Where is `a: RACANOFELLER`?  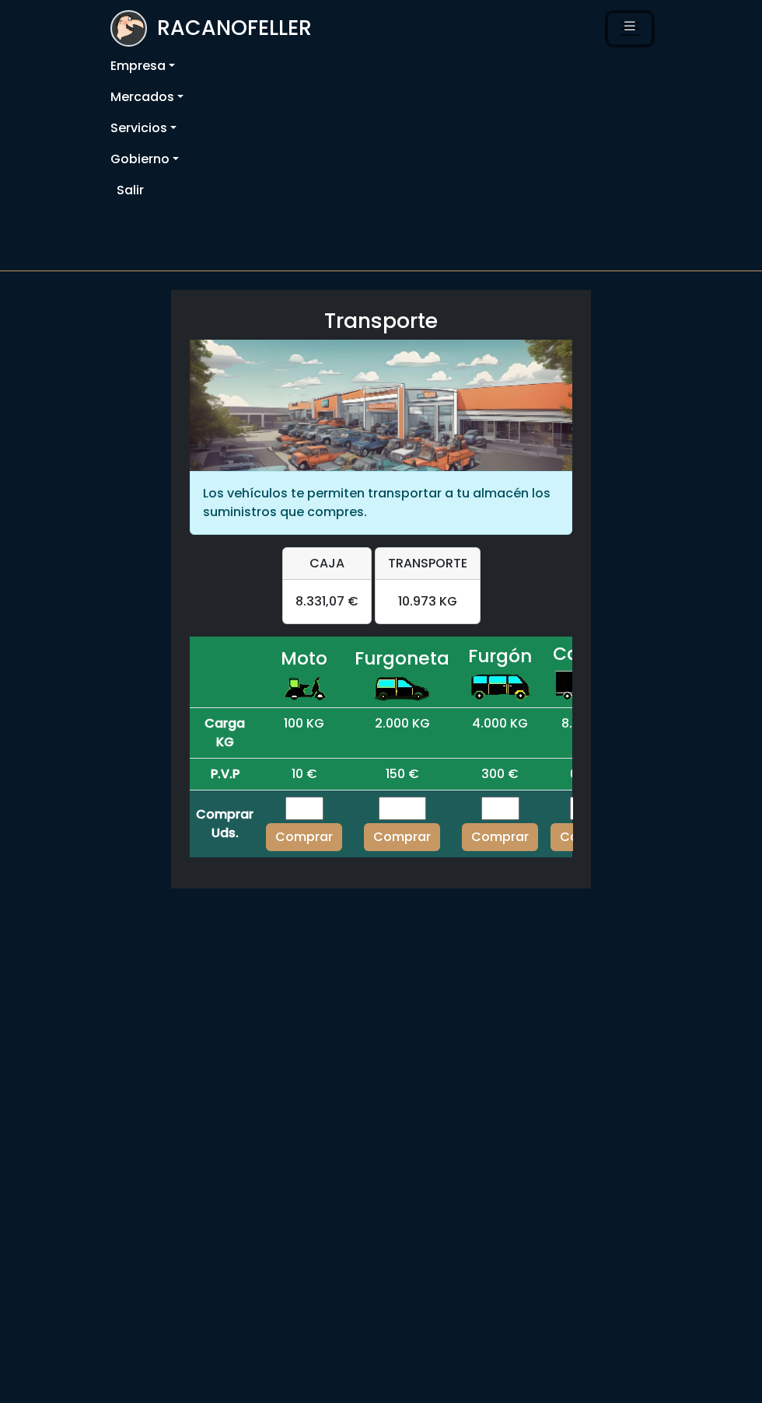 a: RACANOFELLER is located at coordinates (211, 28).